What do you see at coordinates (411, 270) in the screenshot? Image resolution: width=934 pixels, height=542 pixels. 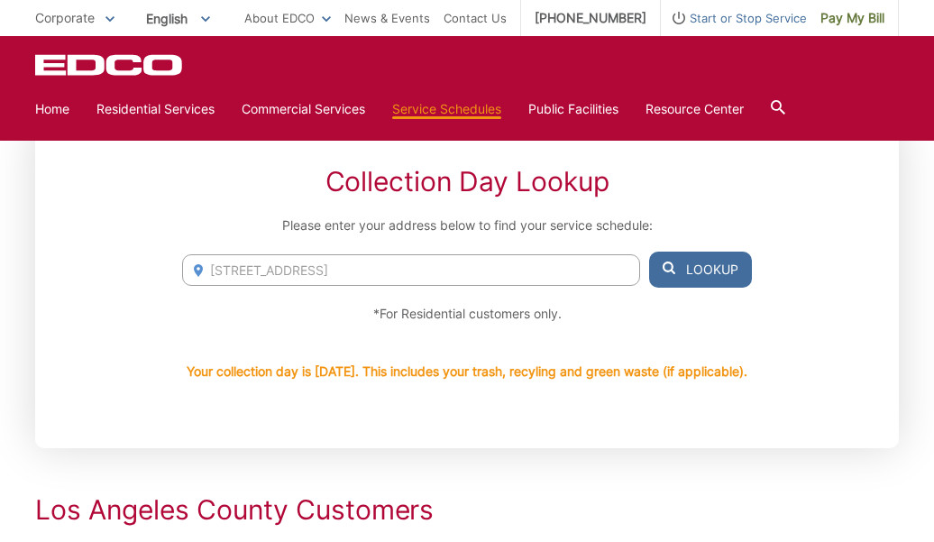 I see `input: Enter Address` at bounding box center [411, 270].